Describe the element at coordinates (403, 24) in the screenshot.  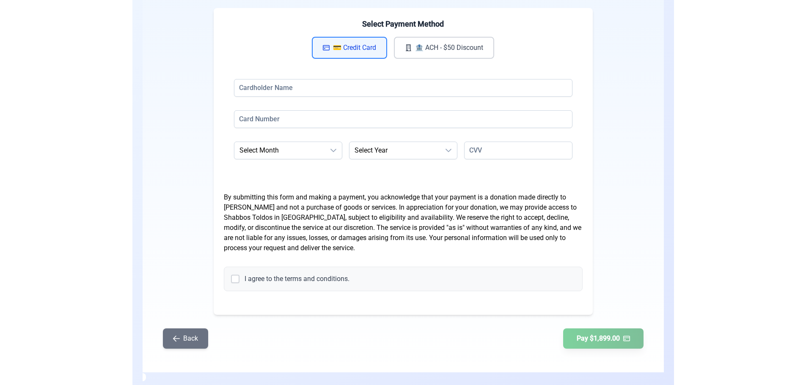
I see `h4: Select Payment Method` at that location.